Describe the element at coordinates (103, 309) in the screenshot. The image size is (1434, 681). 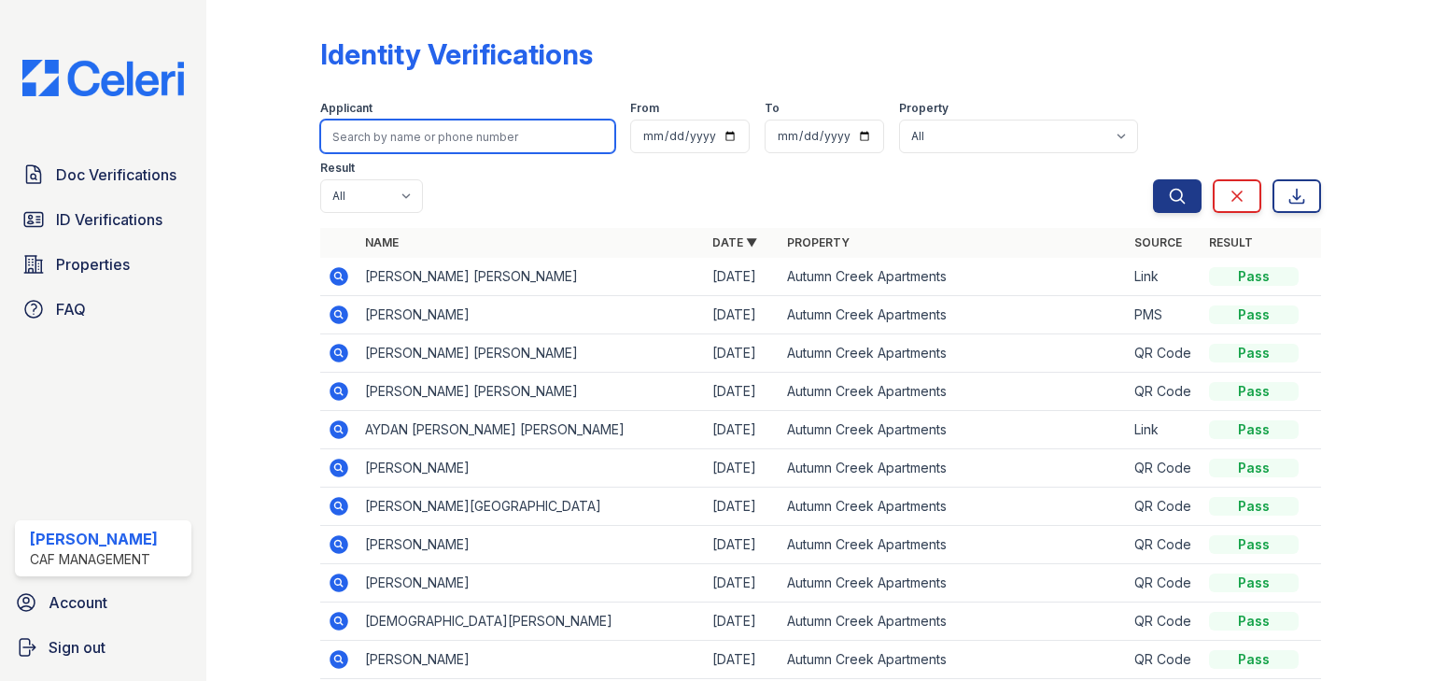
I see `a: FAQ` at that location.